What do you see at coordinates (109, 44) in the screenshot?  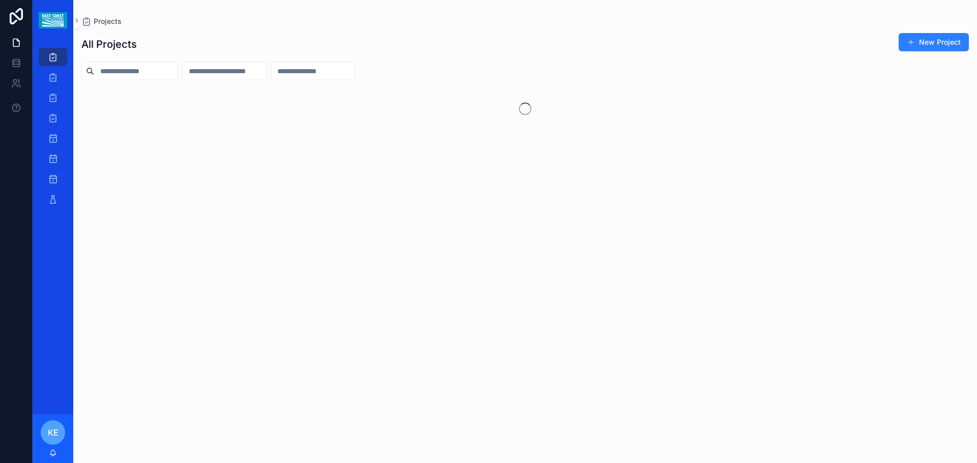 I see `h1: All Projects` at bounding box center [109, 44].